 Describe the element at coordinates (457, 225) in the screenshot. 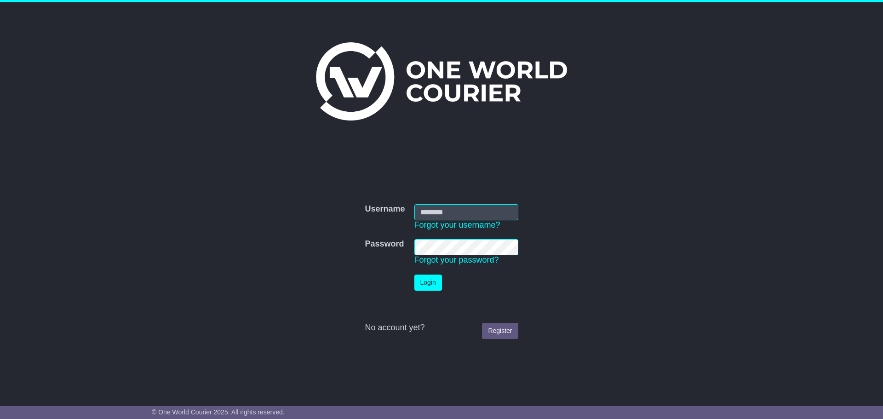

I see `a: Forgot your username?` at that location.